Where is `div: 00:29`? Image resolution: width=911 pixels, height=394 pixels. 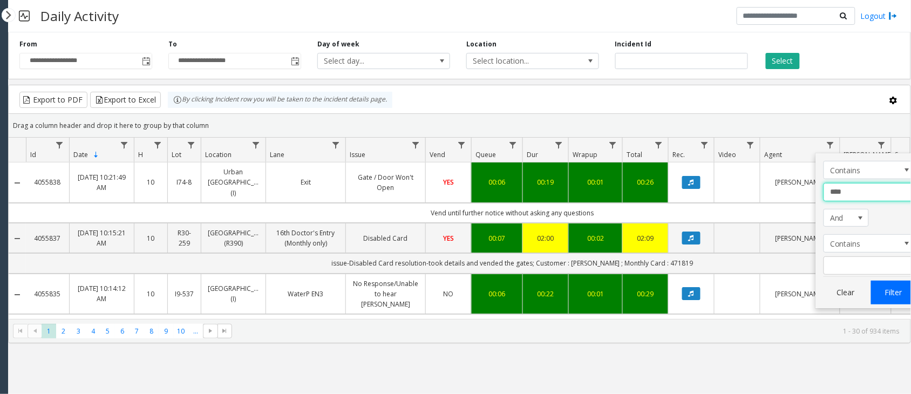 div: 00:29 is located at coordinates (645, 294).